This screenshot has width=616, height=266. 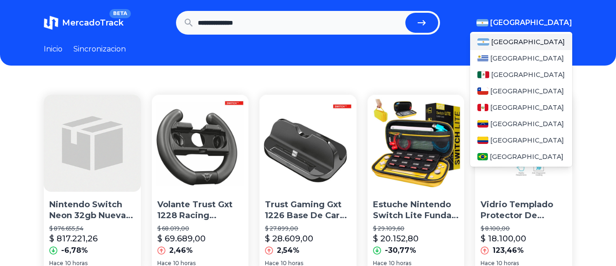 I want to click on p: $ 18.100,00, so click(x=503, y=239).